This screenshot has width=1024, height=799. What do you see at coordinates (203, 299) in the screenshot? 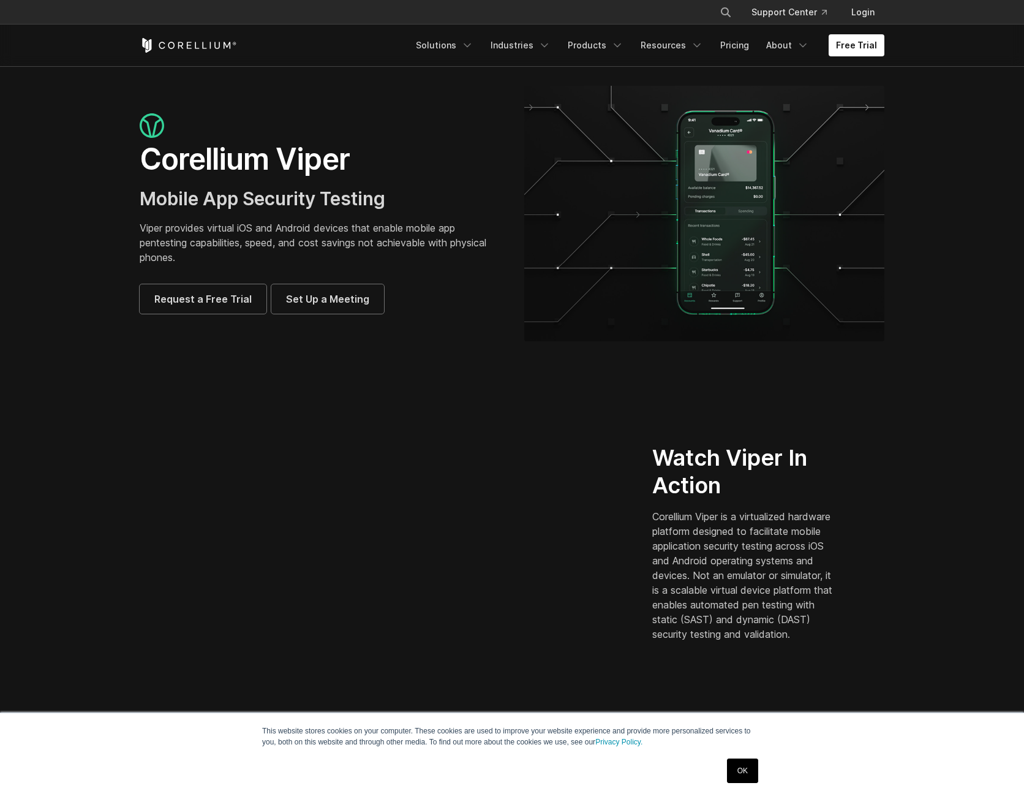
I see `span: Request a Free Trial` at bounding box center [203, 299].